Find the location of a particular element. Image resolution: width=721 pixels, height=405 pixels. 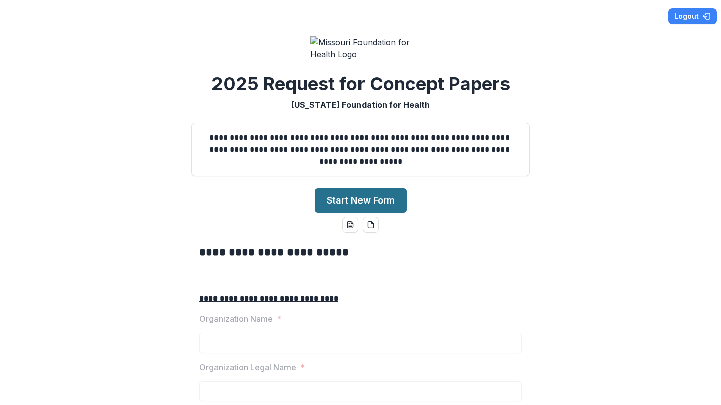

button: Logout is located at coordinates (692, 16).